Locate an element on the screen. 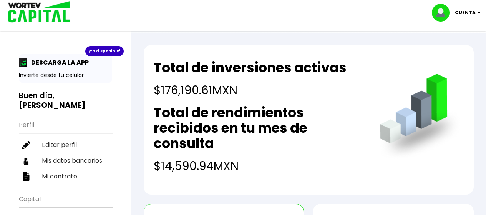  a: Editar perfil is located at coordinates (65, 145).